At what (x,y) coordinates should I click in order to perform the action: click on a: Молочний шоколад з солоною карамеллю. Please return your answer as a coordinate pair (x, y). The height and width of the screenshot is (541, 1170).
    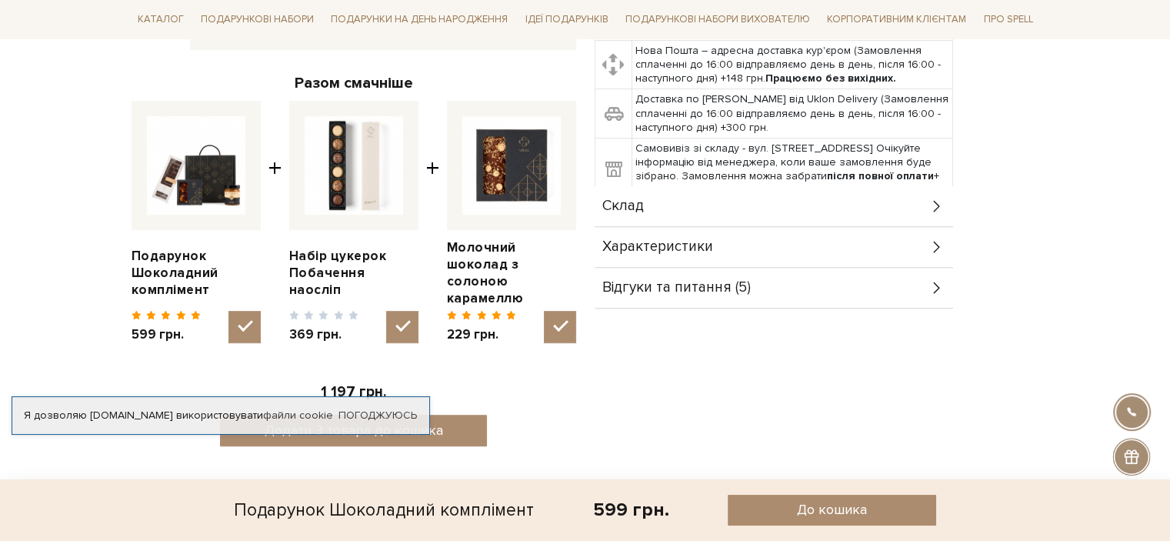
    Looking at the image, I should click on (512, 273).